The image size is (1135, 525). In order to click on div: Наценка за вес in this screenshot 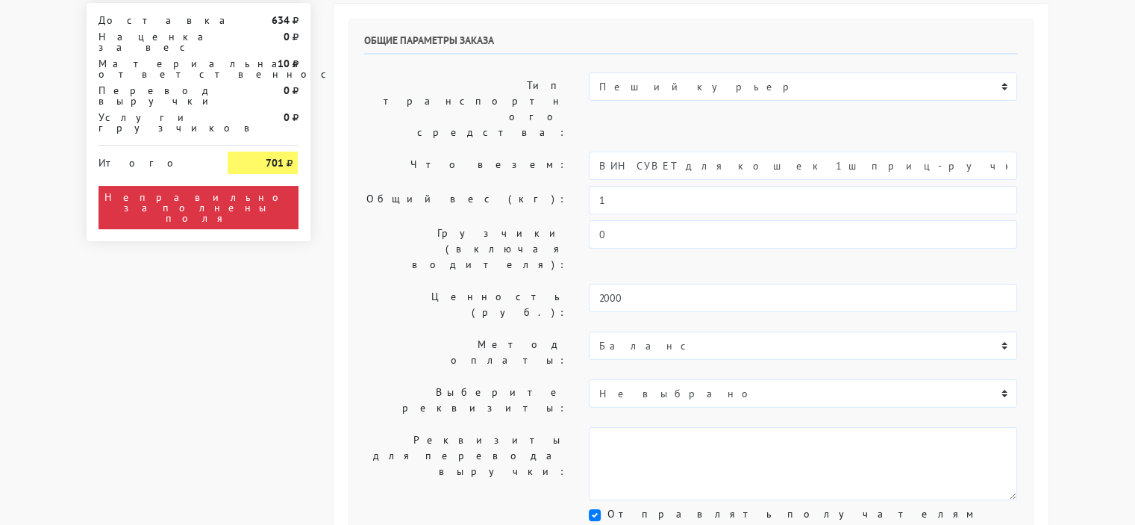, I will do `click(152, 42)`.